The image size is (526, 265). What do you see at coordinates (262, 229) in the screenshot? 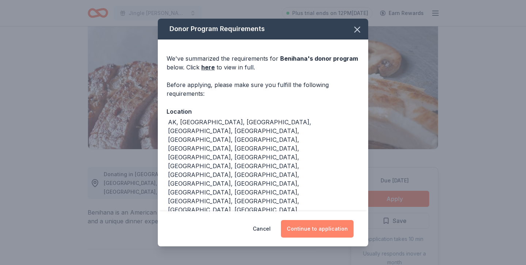
I see `button: Cancel` at bounding box center [262, 229].